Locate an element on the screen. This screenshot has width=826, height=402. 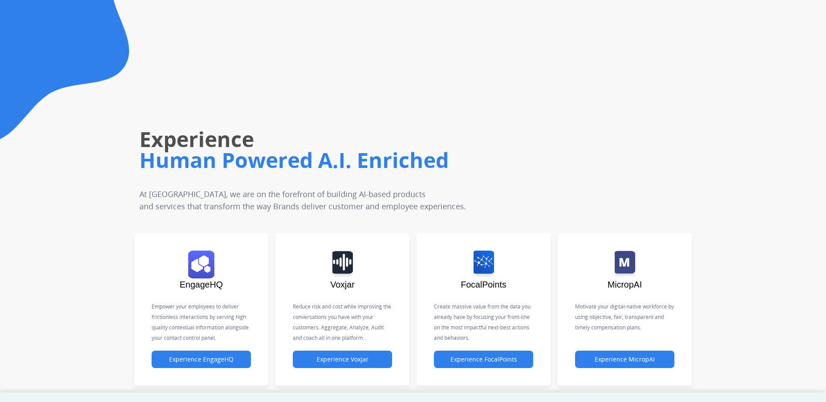
p: Empower your employees to deliver frictionless interactions by serving high quality contextual in... is located at coordinates (201, 323).